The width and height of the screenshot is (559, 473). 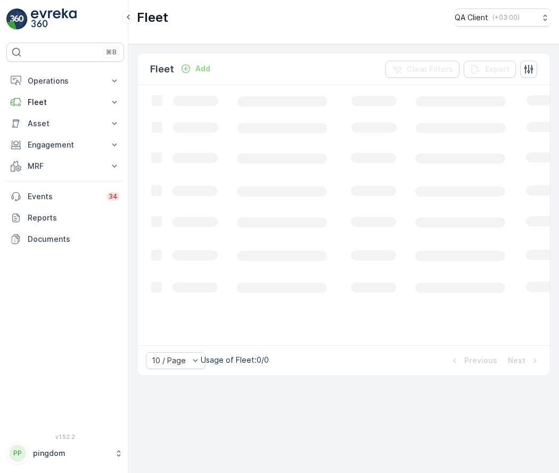 What do you see at coordinates (65, 81) in the screenshot?
I see `button: Operations` at bounding box center [65, 81].